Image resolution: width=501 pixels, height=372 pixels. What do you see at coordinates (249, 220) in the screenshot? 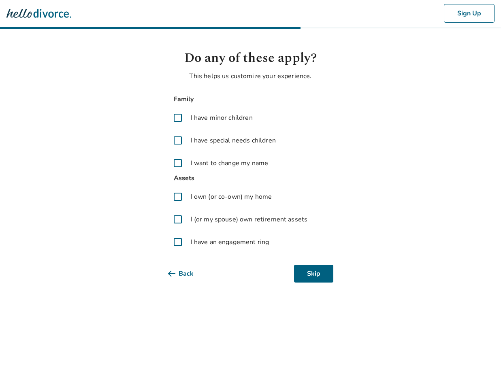
I see `span: I (or my spouse) own retirement assets` at bounding box center [249, 220].